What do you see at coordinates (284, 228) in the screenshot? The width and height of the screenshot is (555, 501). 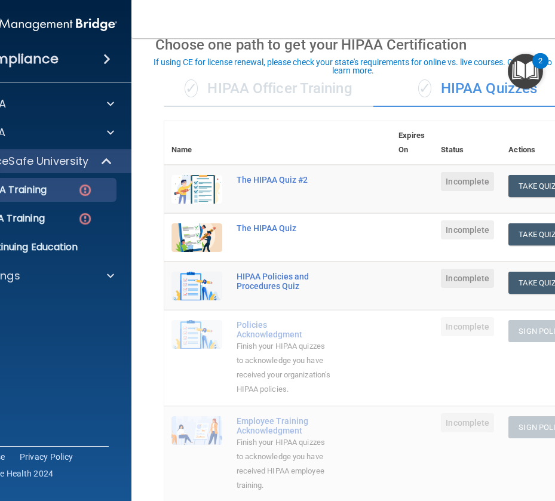 I see `div: The HIPAA Quiz` at bounding box center [284, 228].